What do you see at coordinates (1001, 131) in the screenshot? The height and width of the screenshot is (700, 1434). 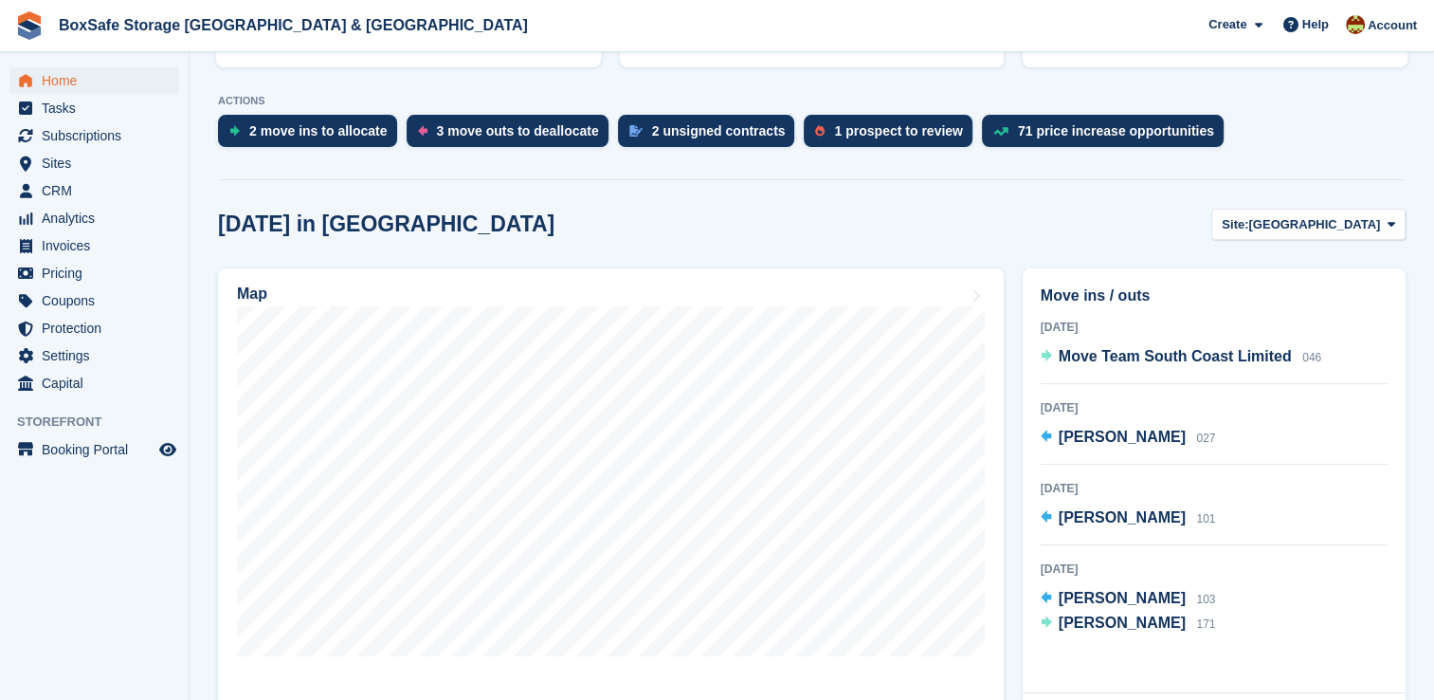 I see `img: price_increase_opportunities-93ffe204e8149a01c8c9dc8f82e8f89637d9d84a8eef4429ea346261dce0b2c0.svg` at bounding box center [1001, 131].